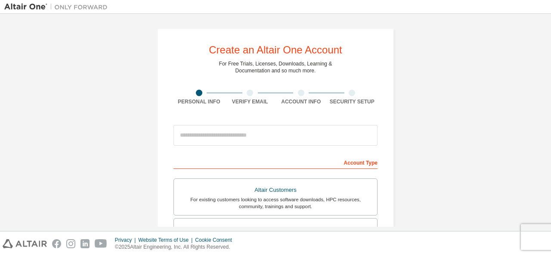 This screenshot has width=551, height=256. I want to click on div: Privacy, so click(127, 240).